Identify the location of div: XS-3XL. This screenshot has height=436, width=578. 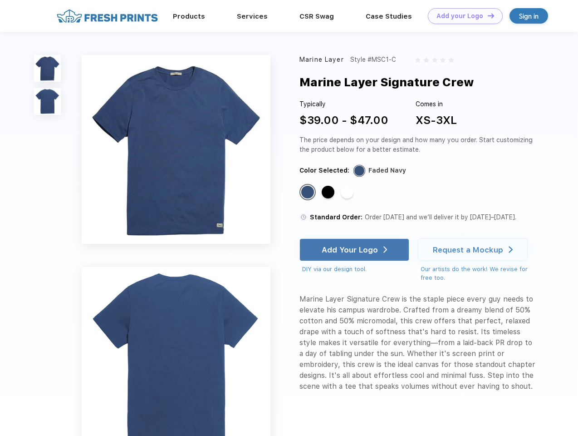
(436, 120).